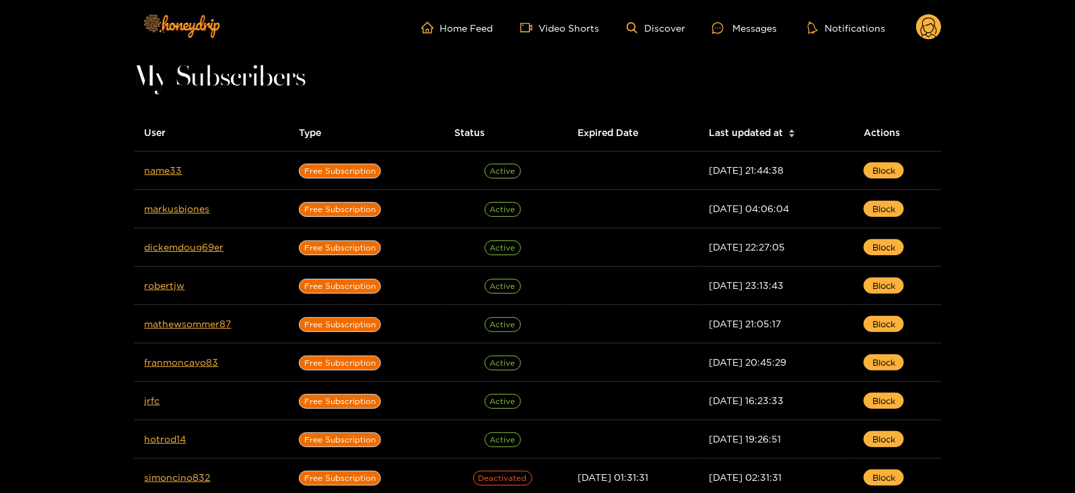  I want to click on a: Video Shorts, so click(560, 28).